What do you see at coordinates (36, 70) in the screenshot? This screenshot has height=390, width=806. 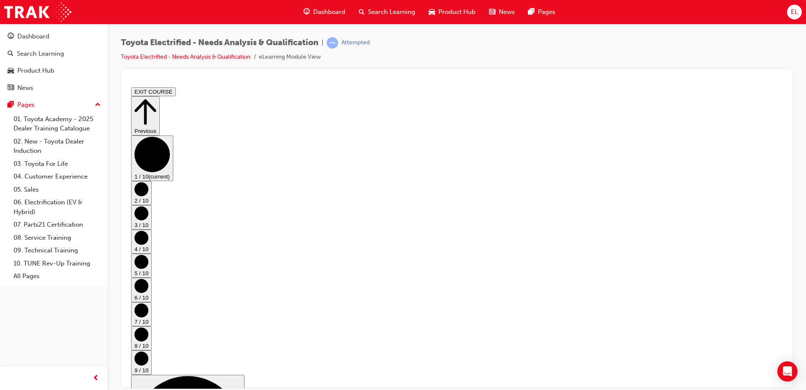 I see `div: Product Hub` at bounding box center [36, 70].